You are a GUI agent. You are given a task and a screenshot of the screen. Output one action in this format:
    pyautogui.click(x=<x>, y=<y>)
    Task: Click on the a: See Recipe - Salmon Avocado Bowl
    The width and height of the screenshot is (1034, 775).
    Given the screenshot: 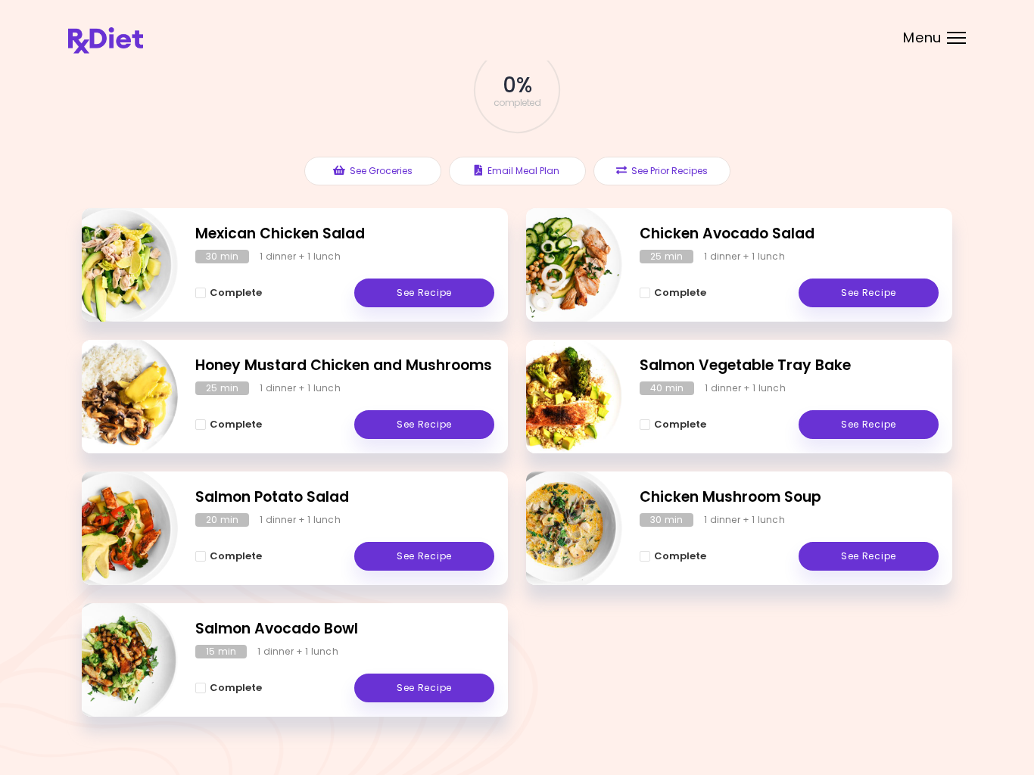 What is the action you would take?
    pyautogui.click(x=424, y=688)
    